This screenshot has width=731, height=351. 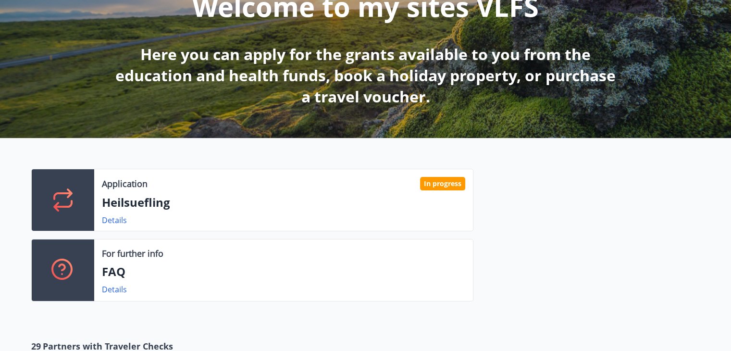 What do you see at coordinates (366, 75) in the screenshot?
I see `p: Here you can apply for the grants available to you from the education and health funds, book a ho...` at bounding box center [366, 75].